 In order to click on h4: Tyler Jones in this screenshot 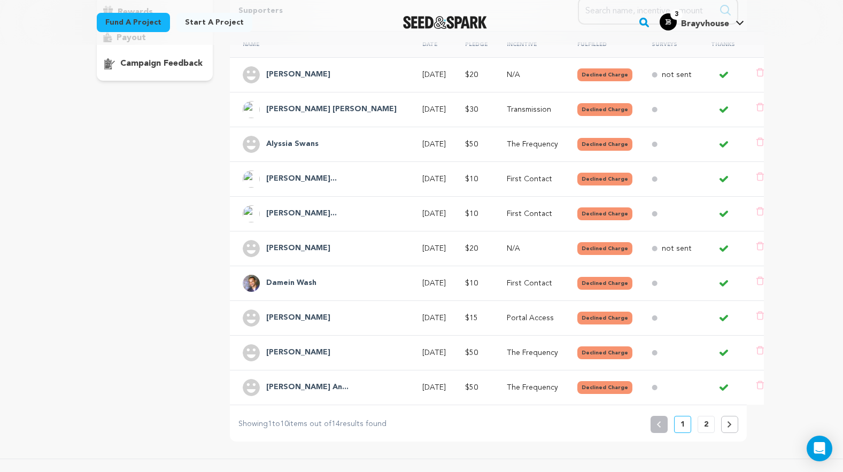, I will do `click(298, 75)`.